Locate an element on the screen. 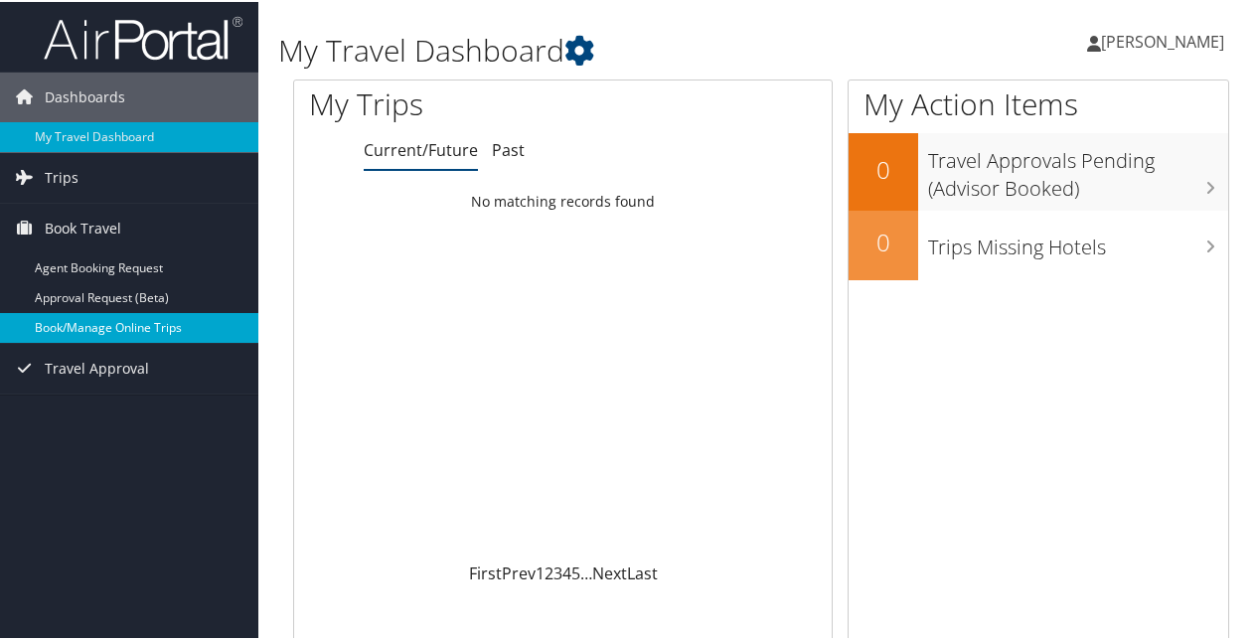  a: 5 is located at coordinates (576, 572).